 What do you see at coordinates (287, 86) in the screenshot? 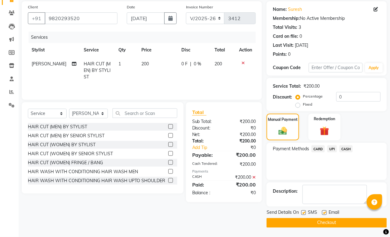
I see `div: Service Total:` at bounding box center [287, 86].